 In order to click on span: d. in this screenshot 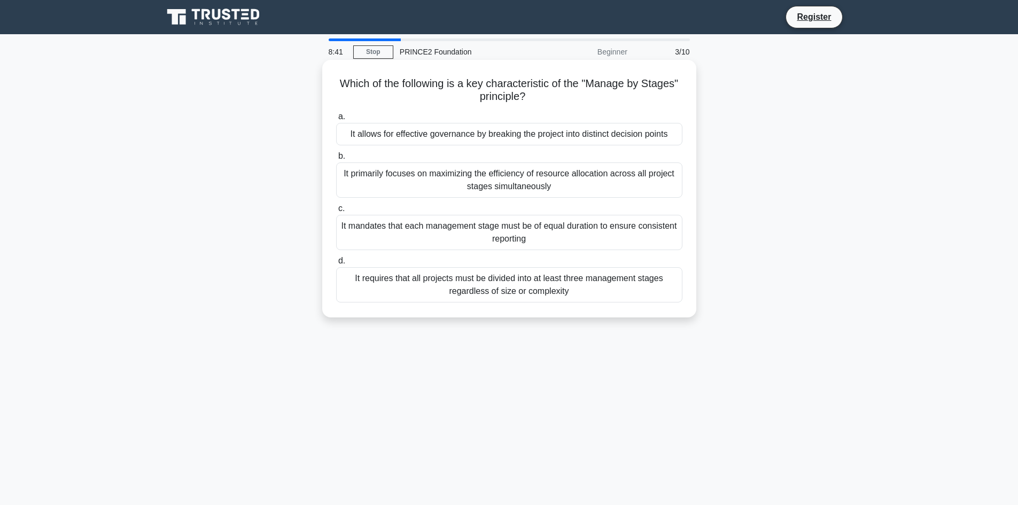, I will do `click(342, 260)`.